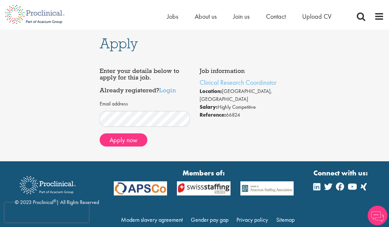 This screenshot has width=389, height=227. I want to click on strong: Salary:, so click(209, 107).